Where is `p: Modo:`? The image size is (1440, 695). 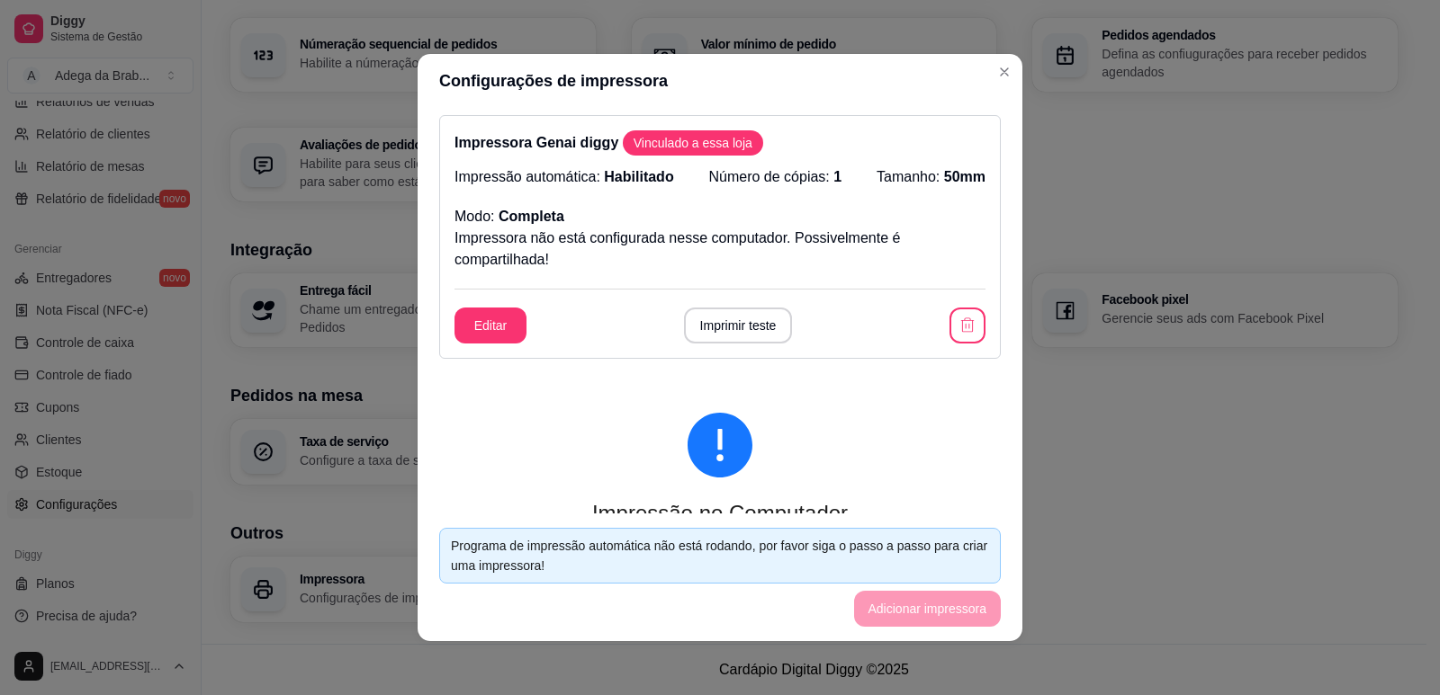 p: Modo: is located at coordinates (509, 217).